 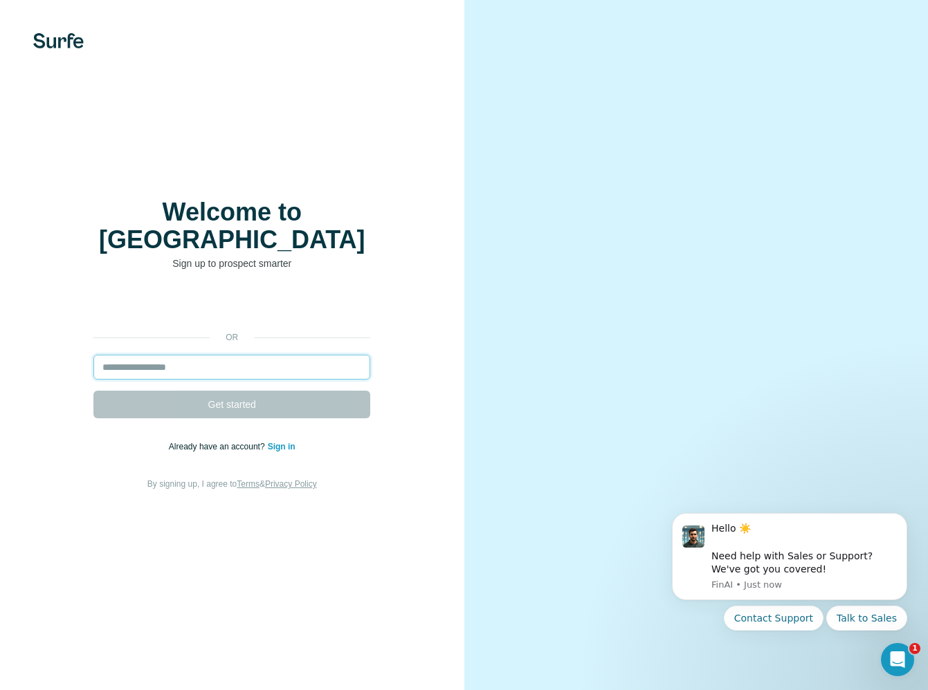 What do you see at coordinates (153, 84) in the screenshot?
I see `p: Message from FinAI, sent Just now` at bounding box center [153, 84].